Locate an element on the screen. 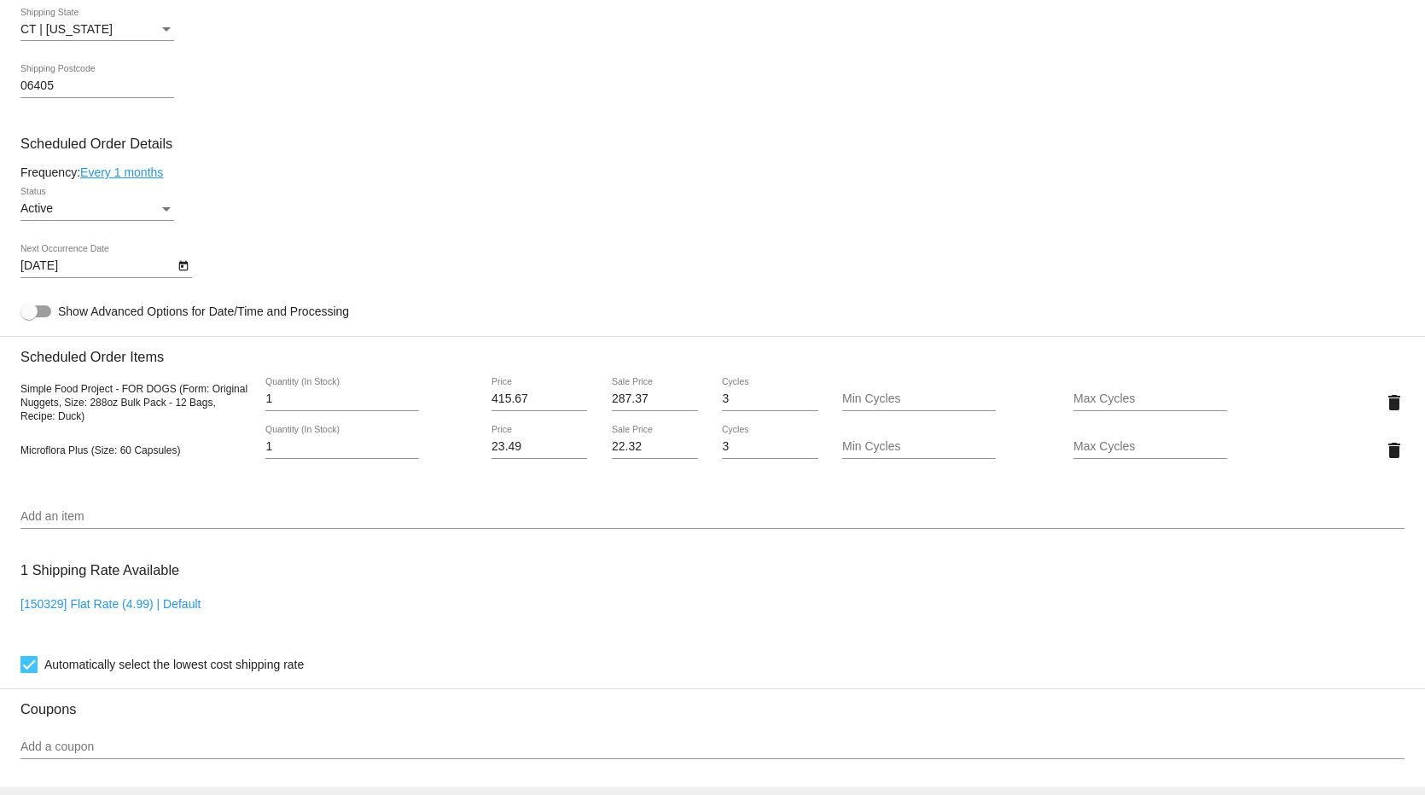 This screenshot has width=1425, height=795. span: Show Advanced Options for Date/Time and Processing is located at coordinates (203, 311).